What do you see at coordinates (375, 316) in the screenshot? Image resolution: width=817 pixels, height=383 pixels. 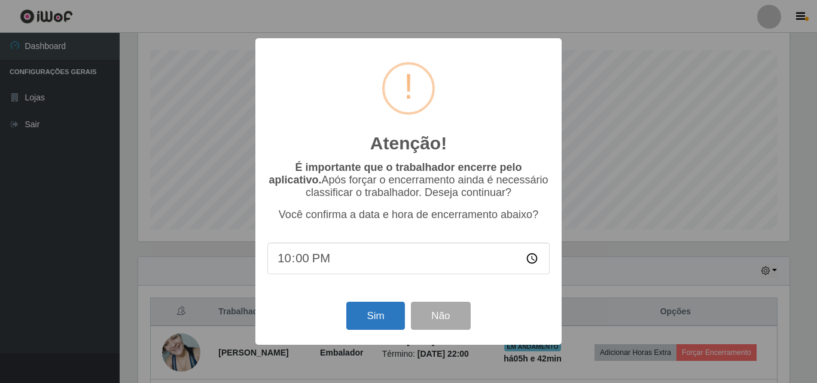 I see `button: Sim` at bounding box center [375, 316].